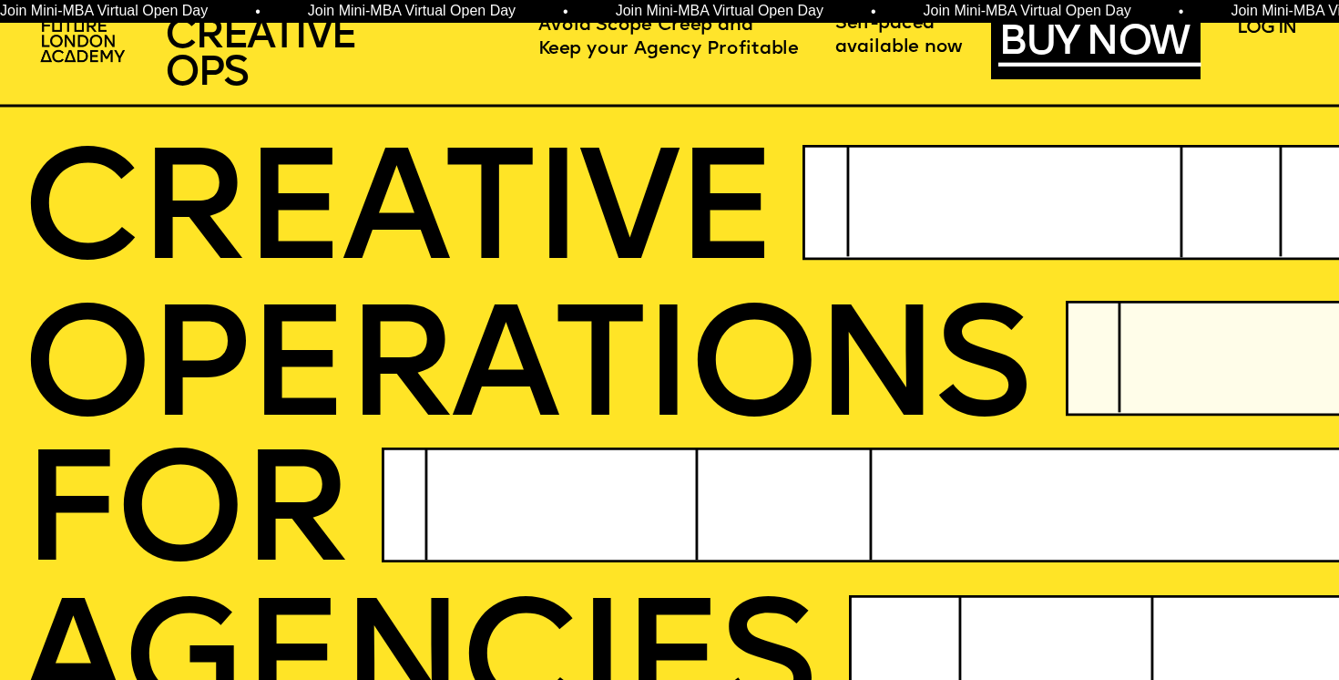 This screenshot has width=1339, height=680. Describe the element at coordinates (396, 219) in the screenshot. I see `span: CREATIVE` at that location.